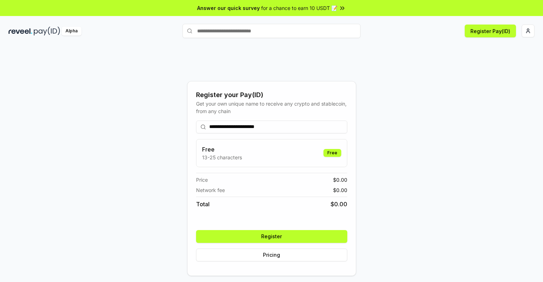  Describe the element at coordinates (20, 31) in the screenshot. I see `img: reveel_dark` at that location.